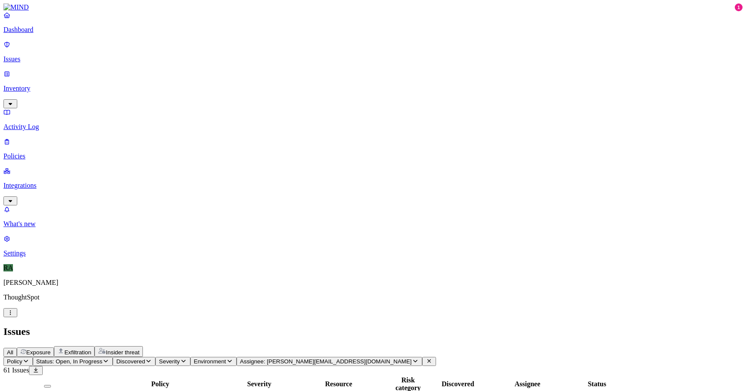 The width and height of the screenshot is (746, 391). Describe the element at coordinates (373, 30) in the screenshot. I see `p: Dashboard` at that location.